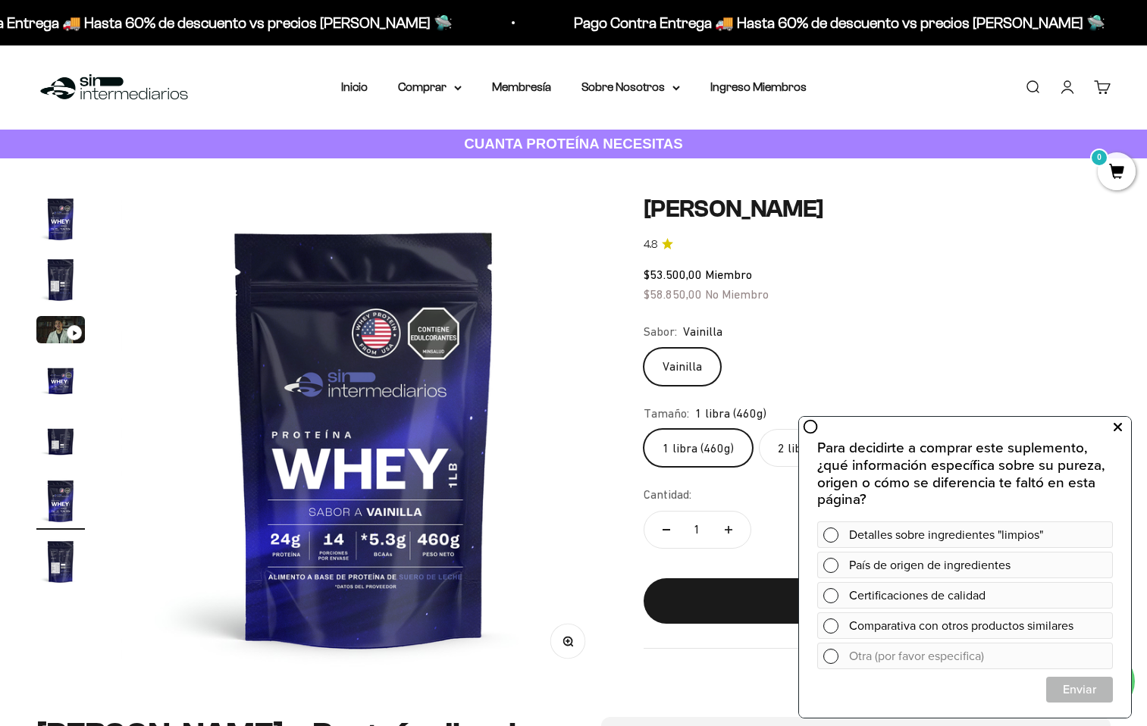 This screenshot has height=726, width=1147. Describe the element at coordinates (660, 332) in the screenshot. I see `legend: Sabor:` at that location.